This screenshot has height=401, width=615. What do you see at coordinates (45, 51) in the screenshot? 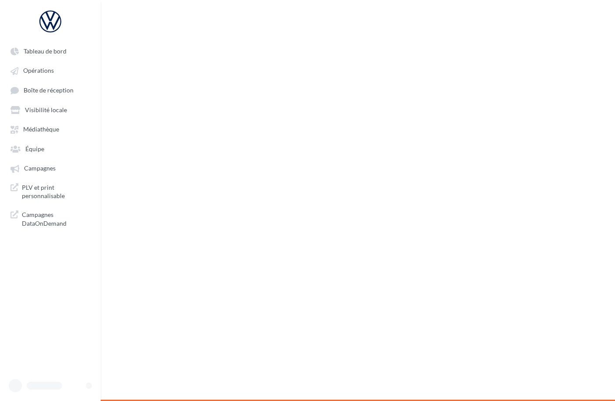
I see `span: Tableau de bord` at bounding box center [45, 51].